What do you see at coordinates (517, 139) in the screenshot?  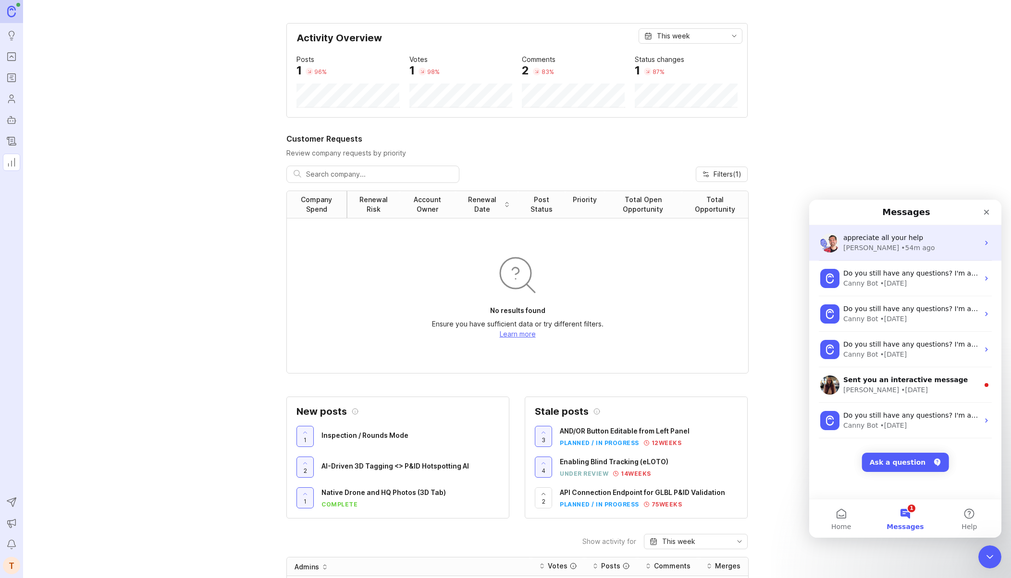 I see `h2: Customer Requests` at bounding box center [517, 139].